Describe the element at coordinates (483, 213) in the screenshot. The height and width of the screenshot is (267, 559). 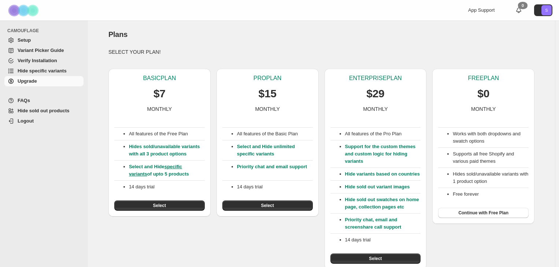
I see `span: Continue with Free Plan` at that location.